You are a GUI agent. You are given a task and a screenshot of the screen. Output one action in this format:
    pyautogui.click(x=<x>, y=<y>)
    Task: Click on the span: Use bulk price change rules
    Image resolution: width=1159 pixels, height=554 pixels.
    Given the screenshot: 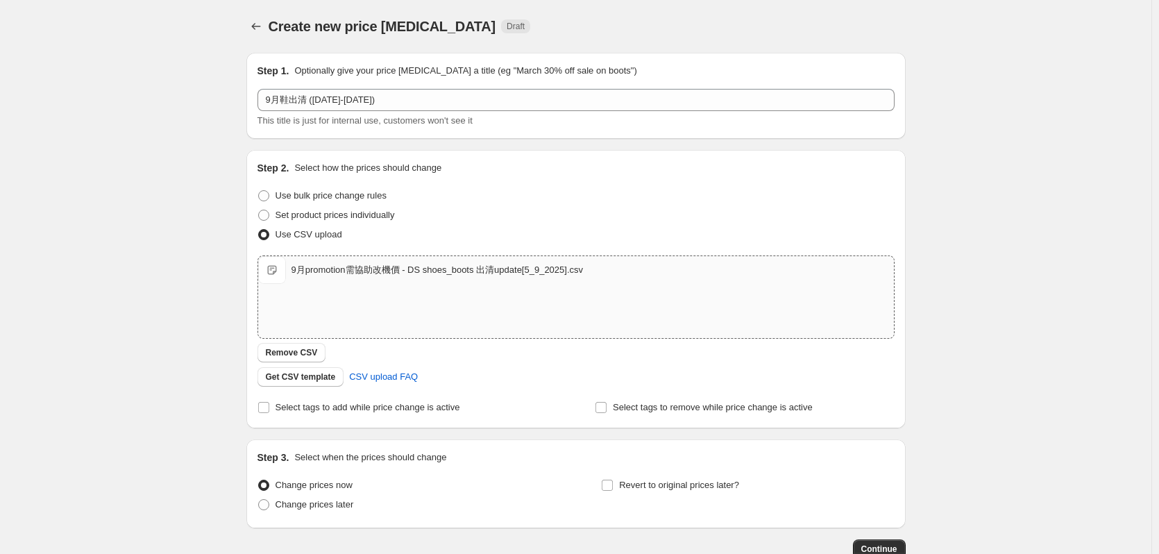 What is the action you would take?
    pyautogui.click(x=331, y=195)
    